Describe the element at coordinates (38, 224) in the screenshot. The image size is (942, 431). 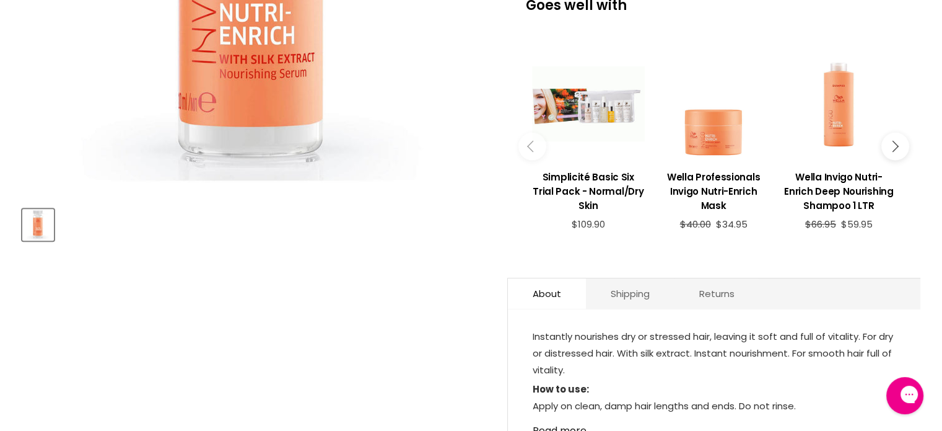
I see `img: Wella Invigo Nutri-Enrich Nourishing Serum - Clearance!` at that location.